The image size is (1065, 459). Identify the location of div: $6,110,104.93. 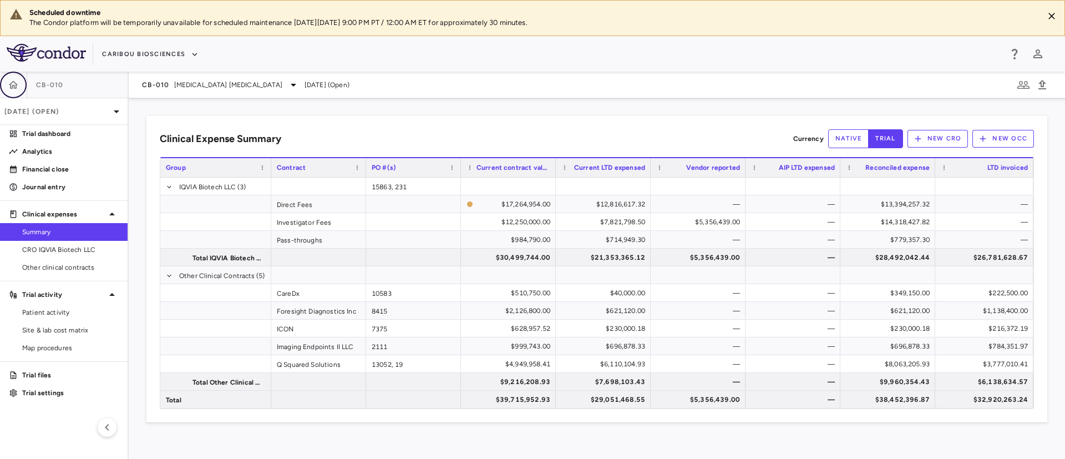
(605, 364).